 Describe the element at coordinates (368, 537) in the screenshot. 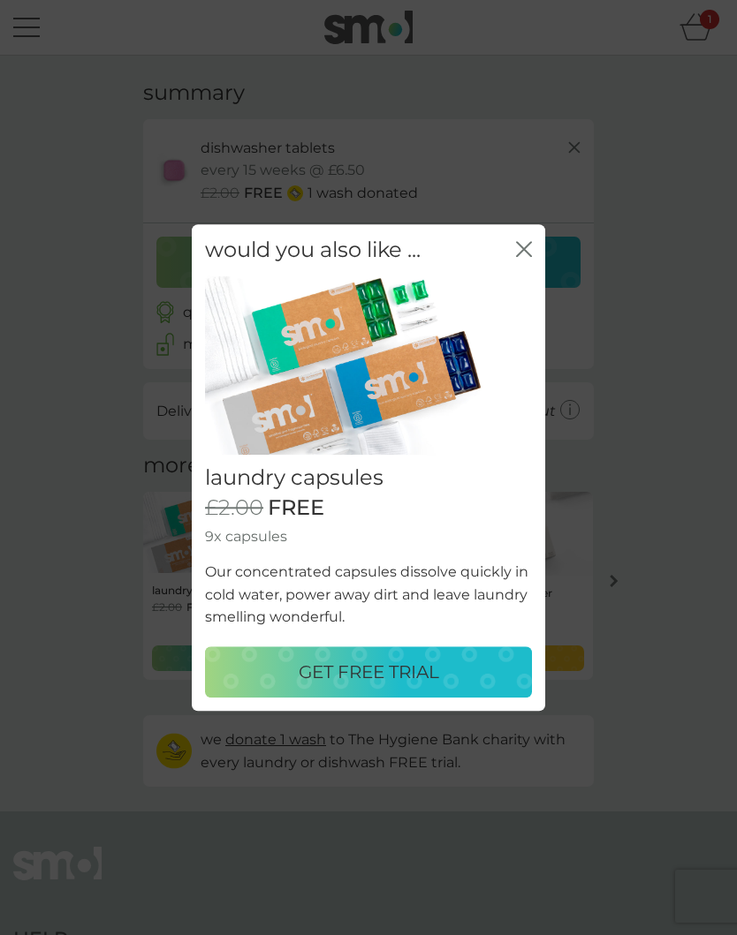

I see `p: 9x capsules` at that location.